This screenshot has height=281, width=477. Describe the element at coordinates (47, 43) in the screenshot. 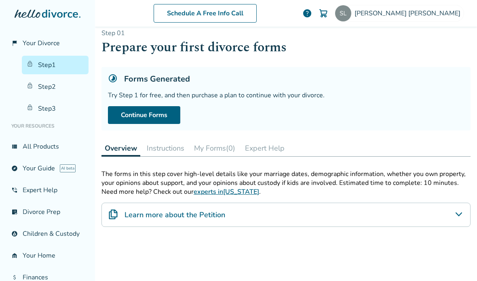

I see `a: flag_2Your Divorce` at that location.